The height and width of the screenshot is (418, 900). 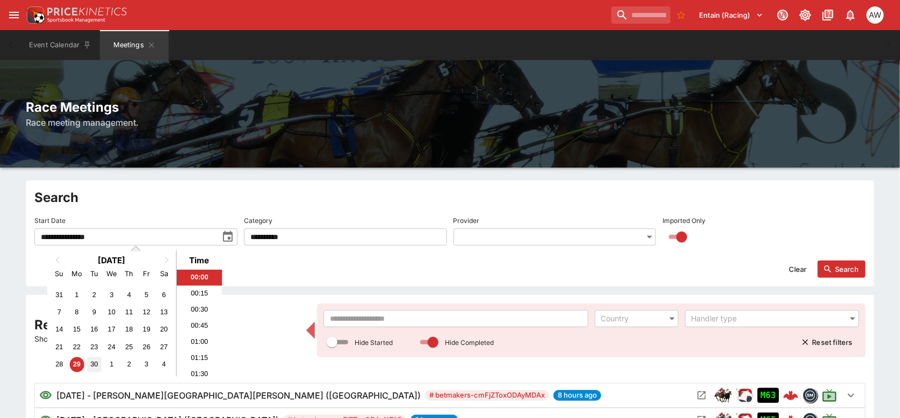 What do you see at coordinates (641, 15) in the screenshot?
I see `input: search` at bounding box center [641, 15].